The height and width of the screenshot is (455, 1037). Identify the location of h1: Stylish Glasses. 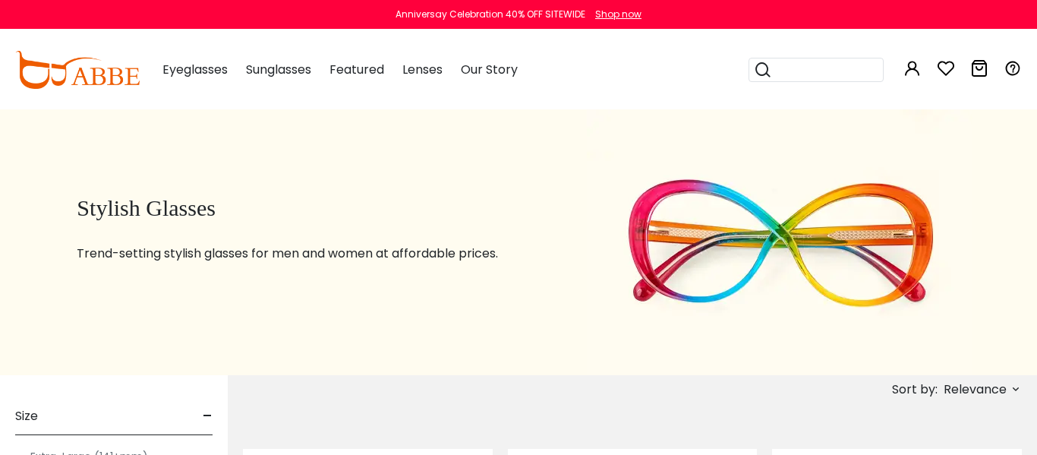
(312, 208).